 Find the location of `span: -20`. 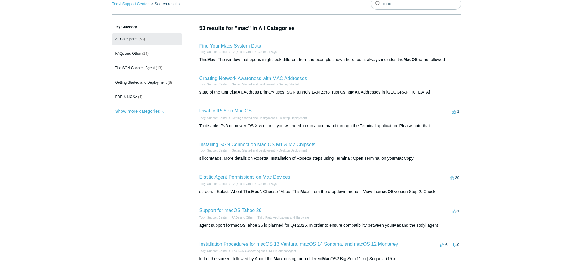

span: -20 is located at coordinates (455, 178).